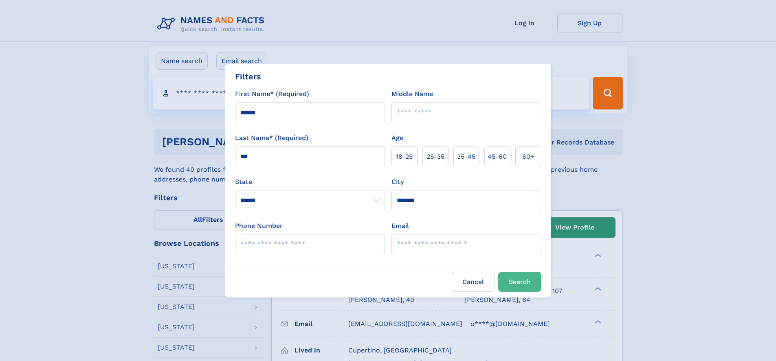  Describe the element at coordinates (397, 182) in the screenshot. I see `label: City` at that location.